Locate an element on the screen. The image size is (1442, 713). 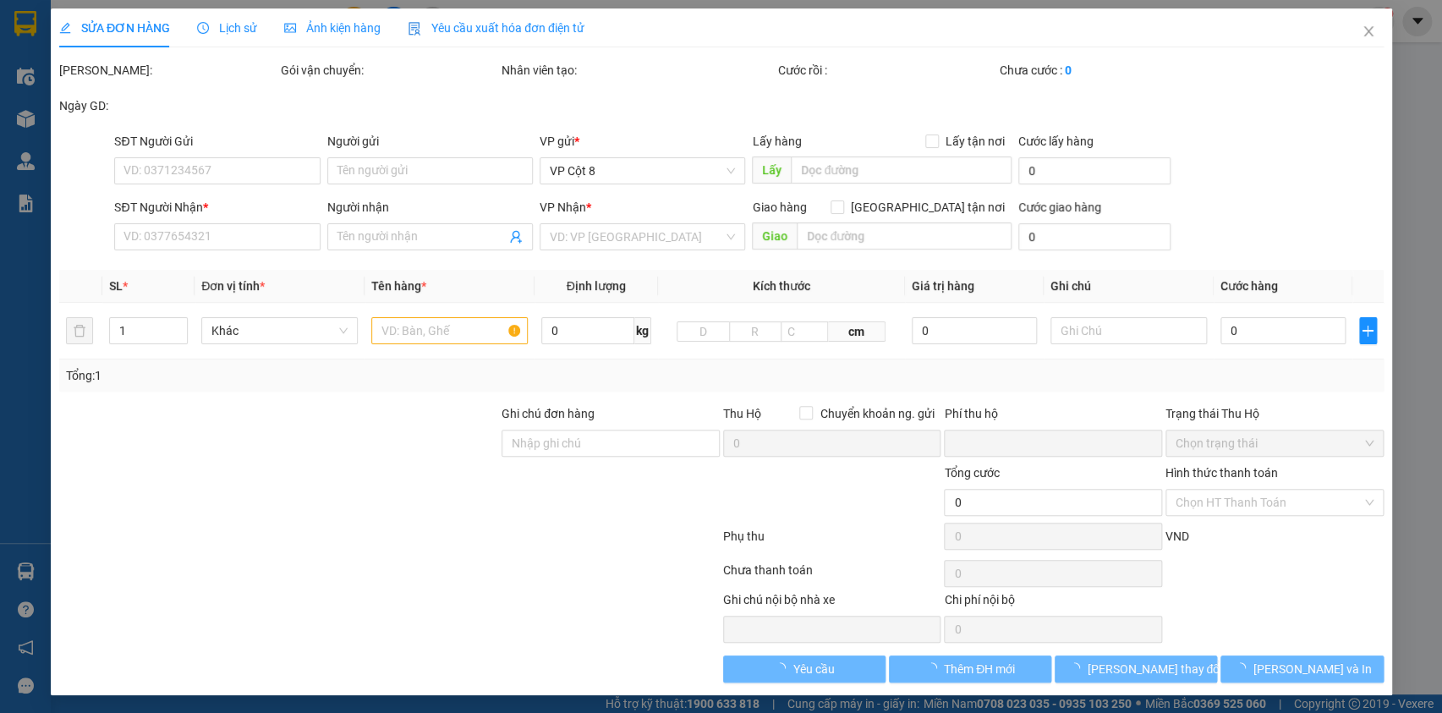
span: Chọn trạng thái is located at coordinates (1274, 443).